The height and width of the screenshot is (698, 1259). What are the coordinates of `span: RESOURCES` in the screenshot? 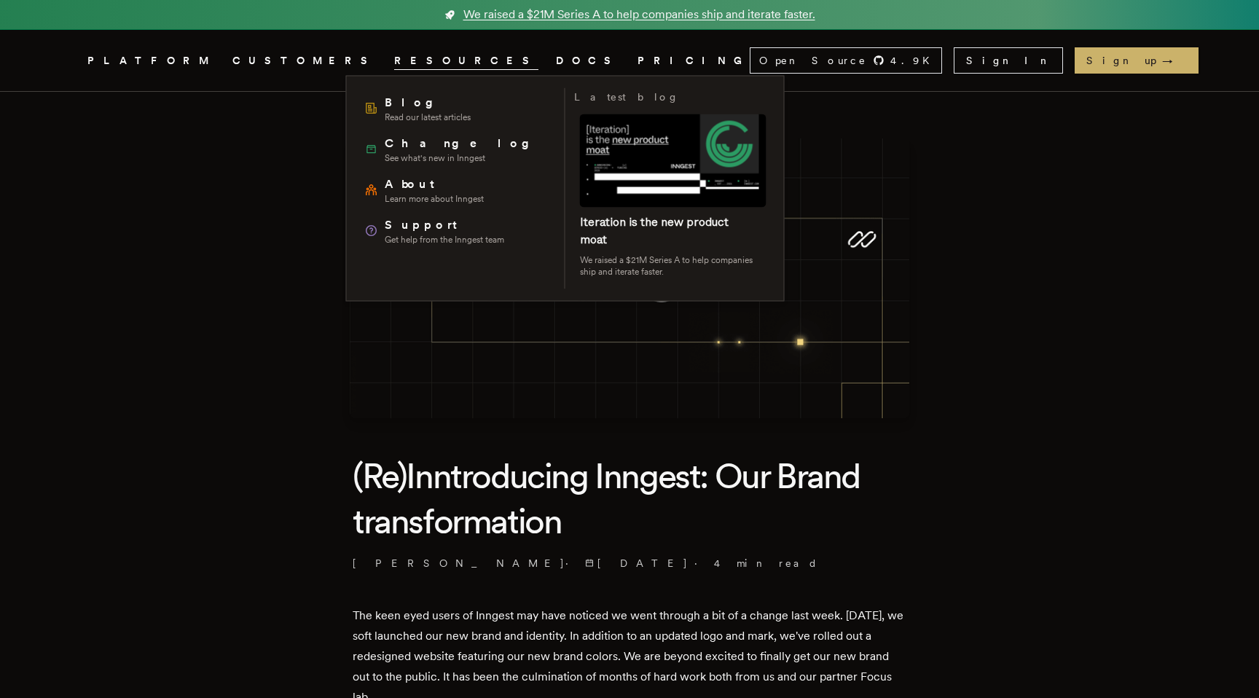 It's located at (466, 60).